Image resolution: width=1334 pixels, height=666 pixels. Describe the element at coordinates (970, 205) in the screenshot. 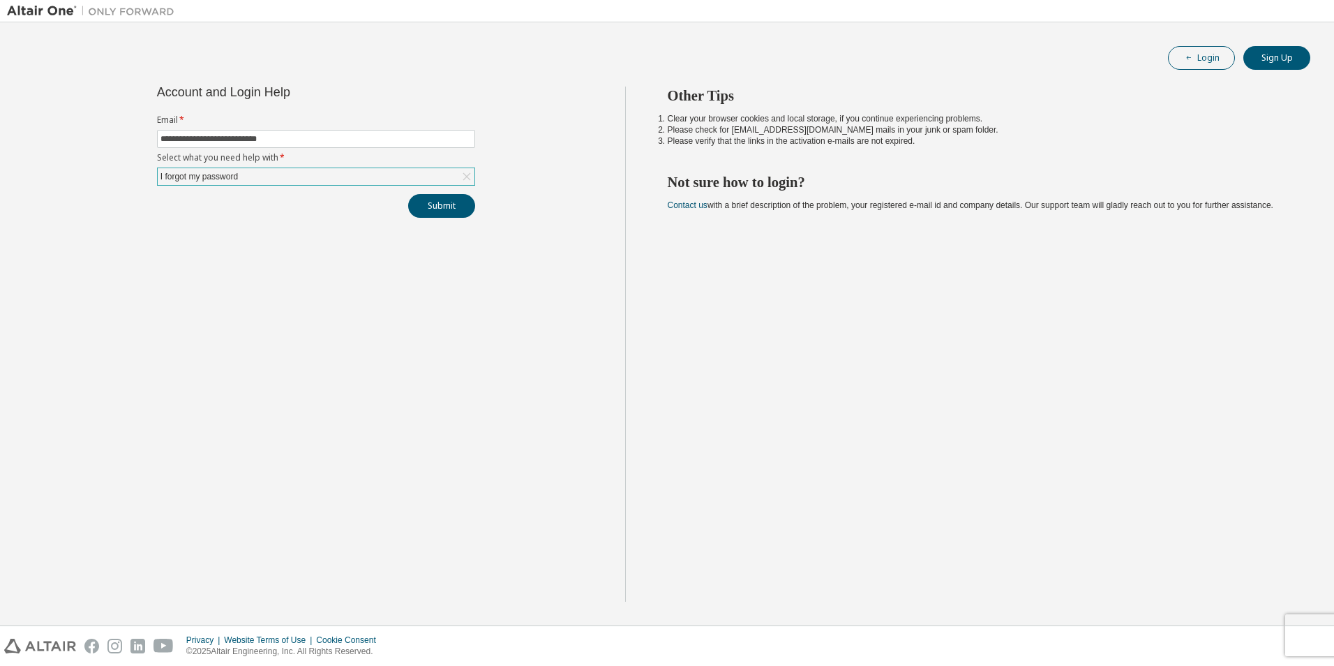

I see `span: with a brief description of the problem, your registered e-mail id and company details. Our suppo...` at that location.